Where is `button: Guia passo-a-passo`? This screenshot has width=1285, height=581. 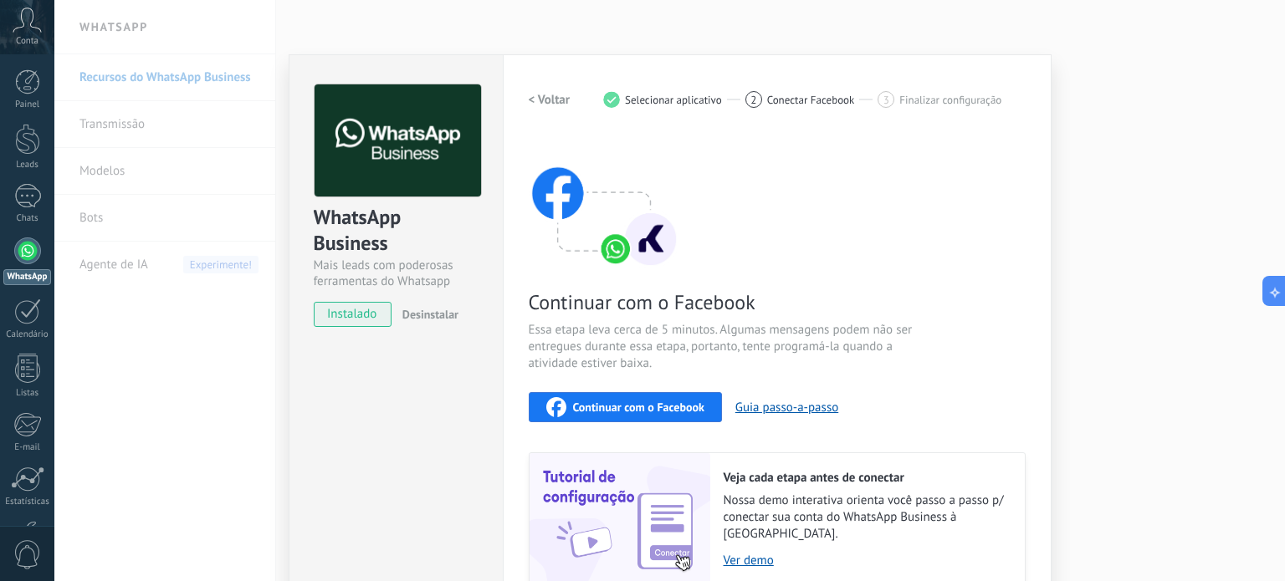 button: Guia passo-a-passo is located at coordinates (786, 407).